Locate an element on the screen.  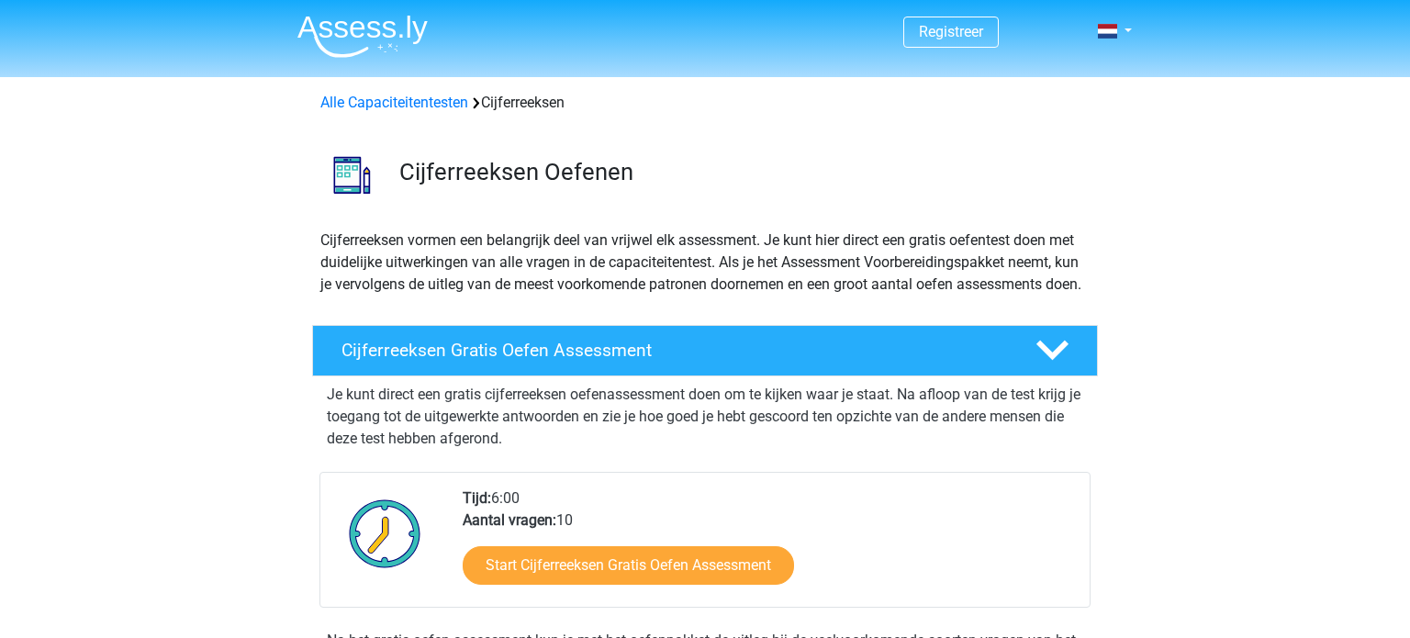
div: 6:00 10 is located at coordinates (768, 547).